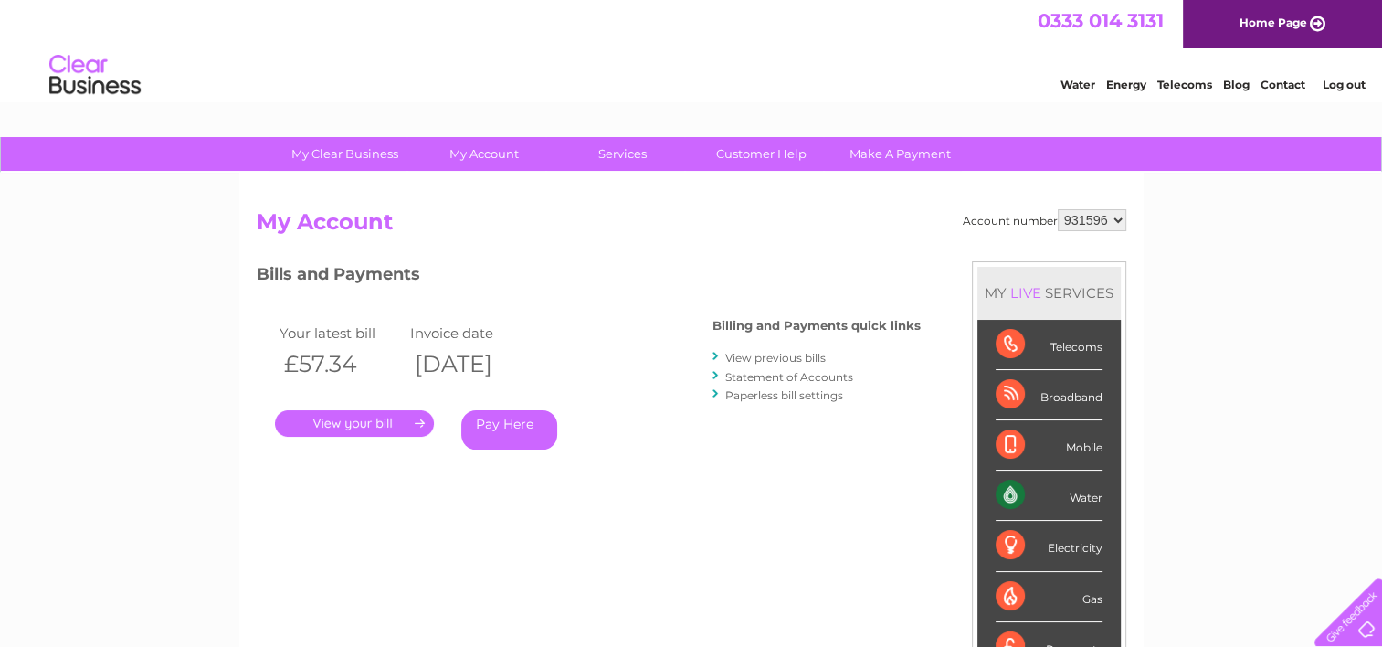 The width and height of the screenshot is (1382, 647). Describe the element at coordinates (1236, 84) in the screenshot. I see `a: Blog` at that location.